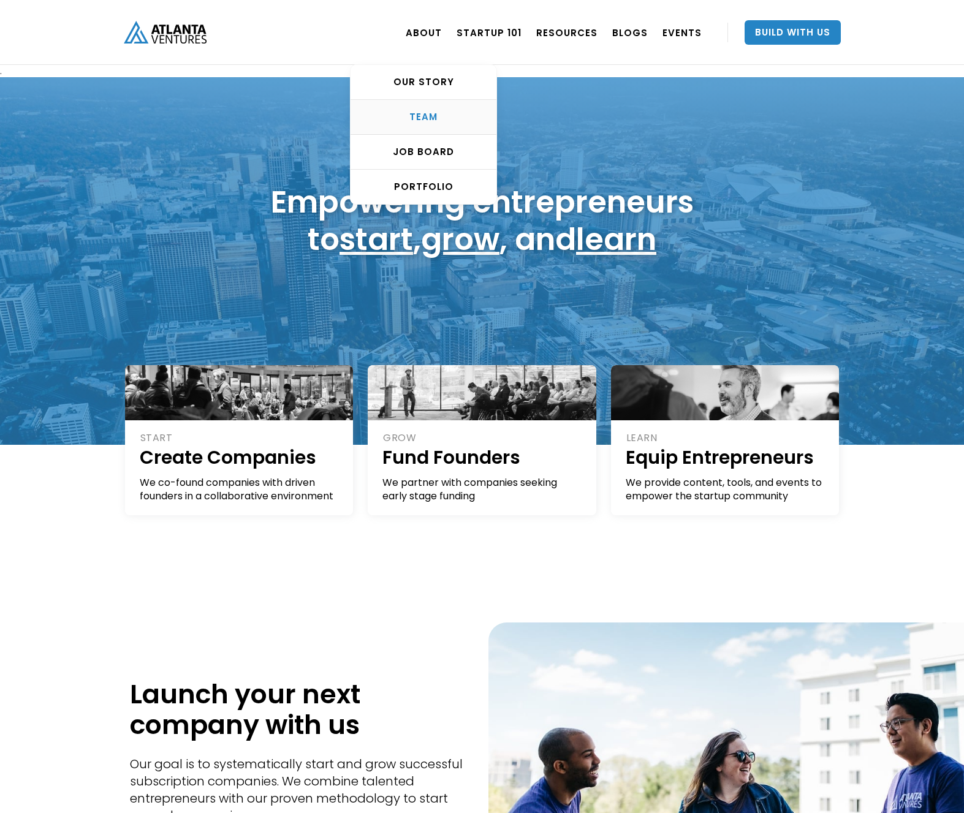 The height and width of the screenshot is (813, 964). Describe the element at coordinates (423, 187) in the screenshot. I see `div: PORTFOLIO` at that location.